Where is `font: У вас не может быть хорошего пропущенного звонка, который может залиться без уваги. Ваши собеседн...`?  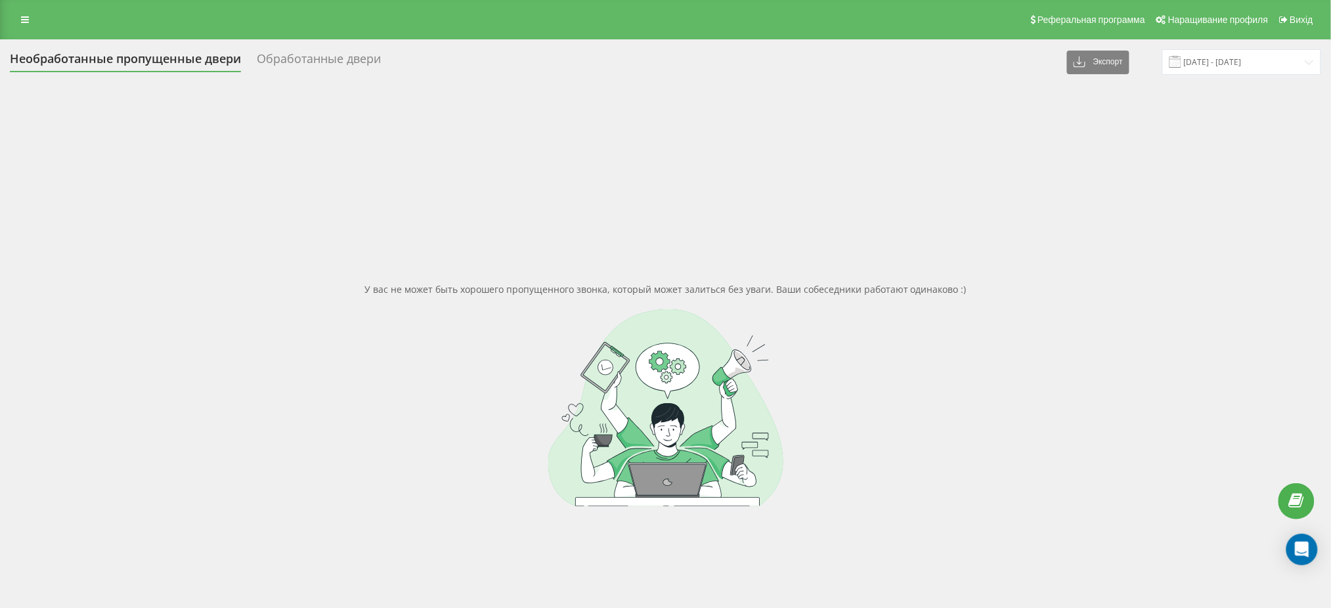
font: У вас не может быть хорошего пропущенного звонка, который может залиться без уваги. Ваши собеседн... is located at coordinates (665, 289).